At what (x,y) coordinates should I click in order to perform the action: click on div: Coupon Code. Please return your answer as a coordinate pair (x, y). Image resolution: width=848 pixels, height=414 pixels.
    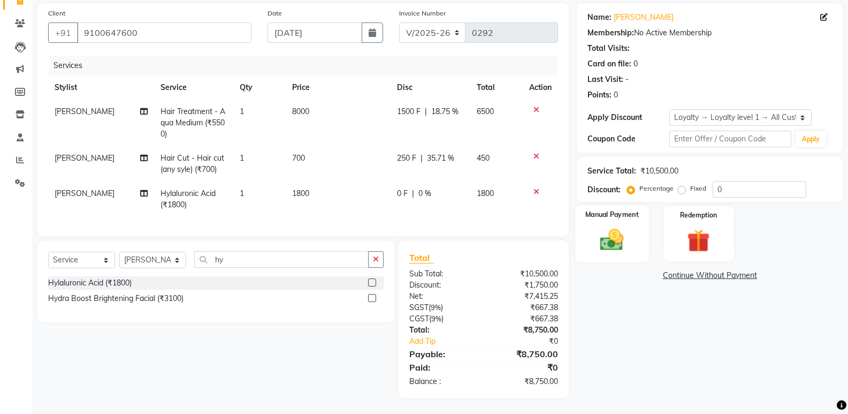
    Looking at the image, I should click on (628, 139).